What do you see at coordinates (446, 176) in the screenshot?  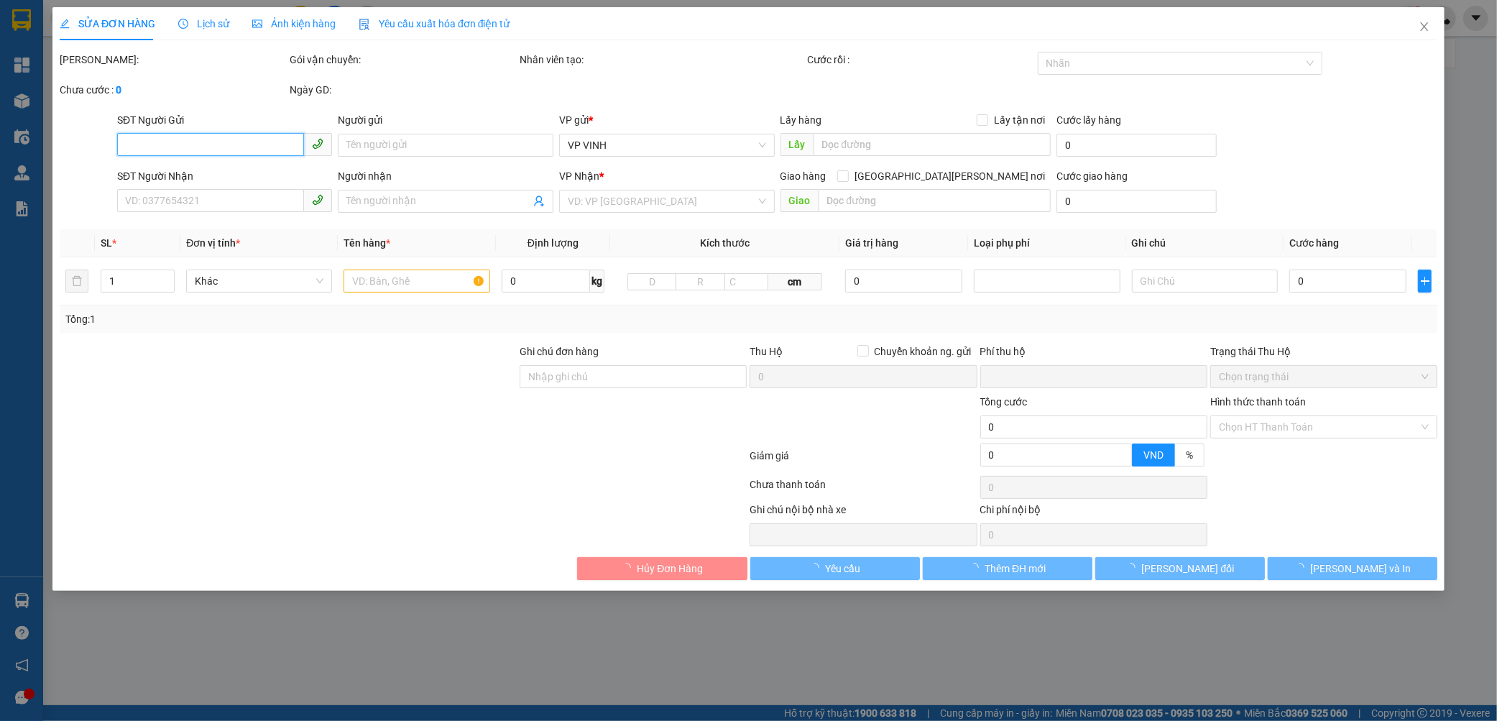 I see `div: Người nhận` at bounding box center [446, 176].